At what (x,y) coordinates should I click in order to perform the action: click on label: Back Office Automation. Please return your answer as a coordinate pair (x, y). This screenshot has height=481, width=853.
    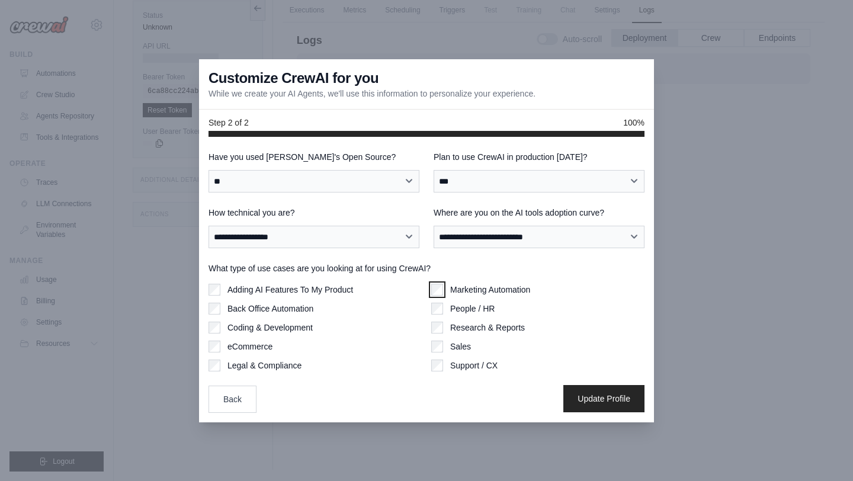
    Looking at the image, I should click on (270, 308).